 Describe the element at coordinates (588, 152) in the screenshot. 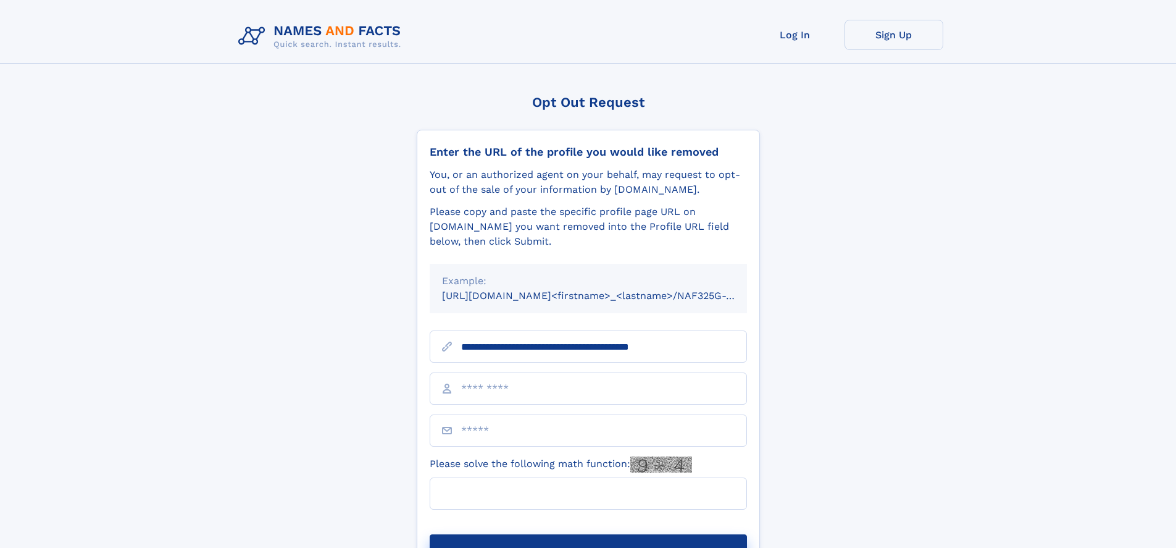

I see `div: Enter the URL of the profile you would like removed` at that location.